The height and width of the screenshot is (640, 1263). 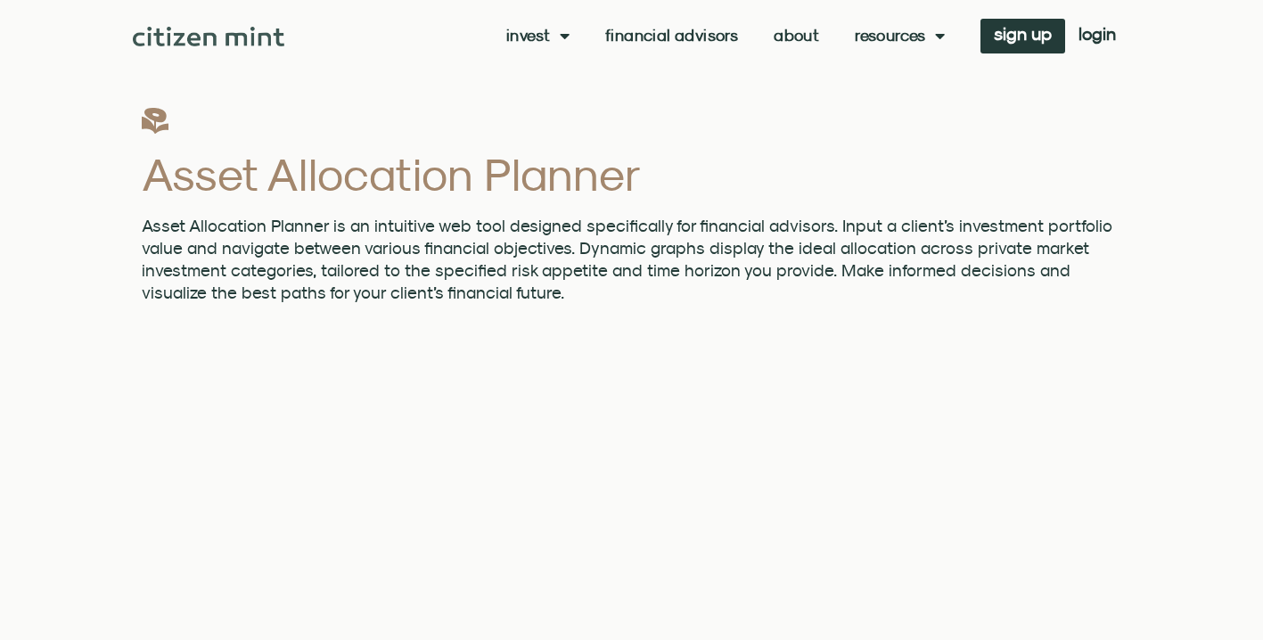 I want to click on img: flower1_DG, so click(x=155, y=120).